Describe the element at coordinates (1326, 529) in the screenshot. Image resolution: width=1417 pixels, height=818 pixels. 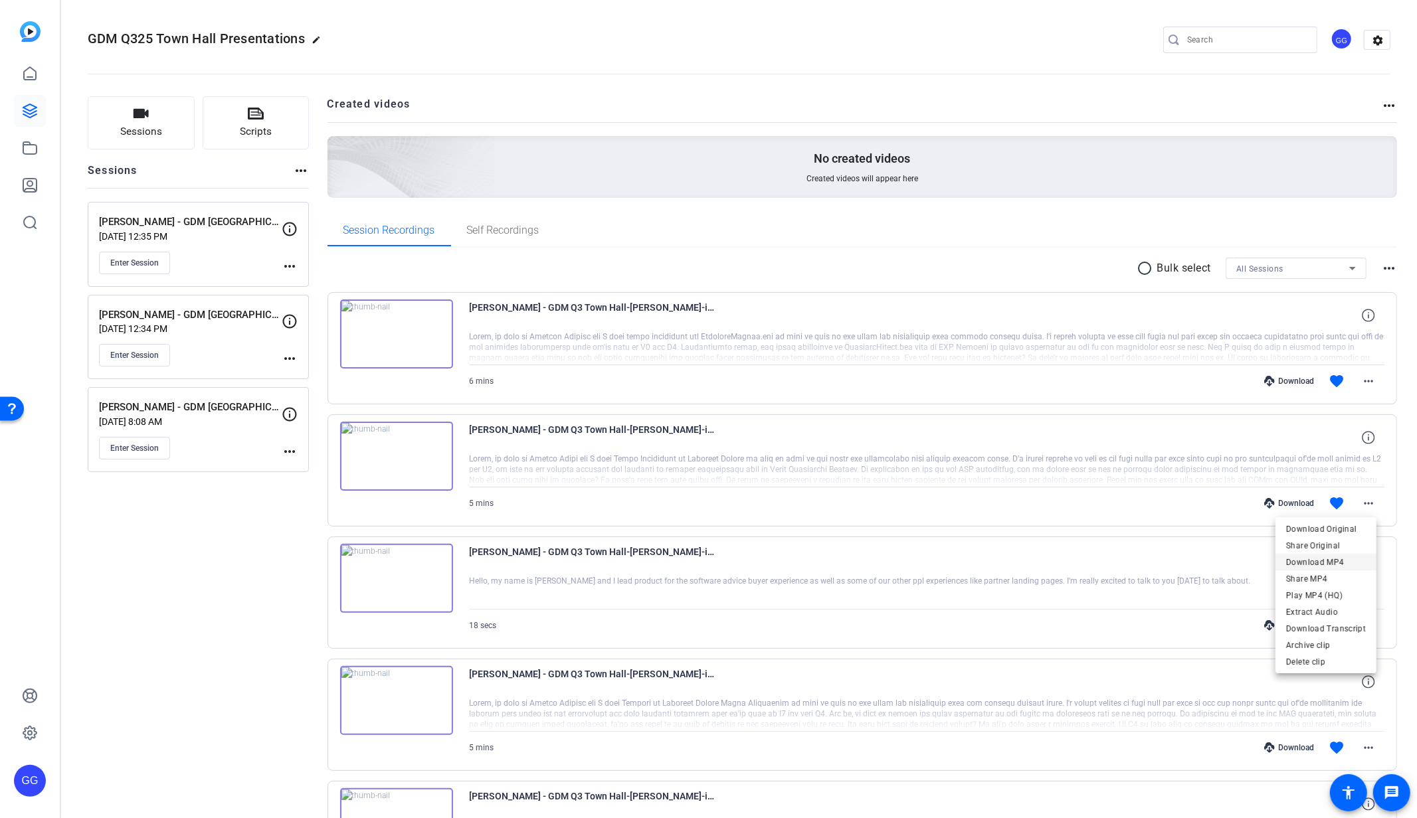
I see `span: Download Original` at that location.